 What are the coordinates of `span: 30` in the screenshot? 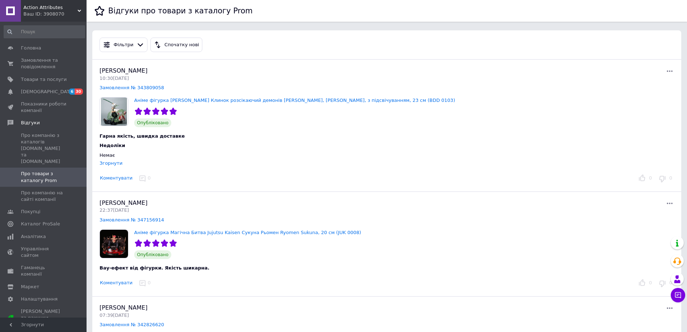 It's located at (79, 91).